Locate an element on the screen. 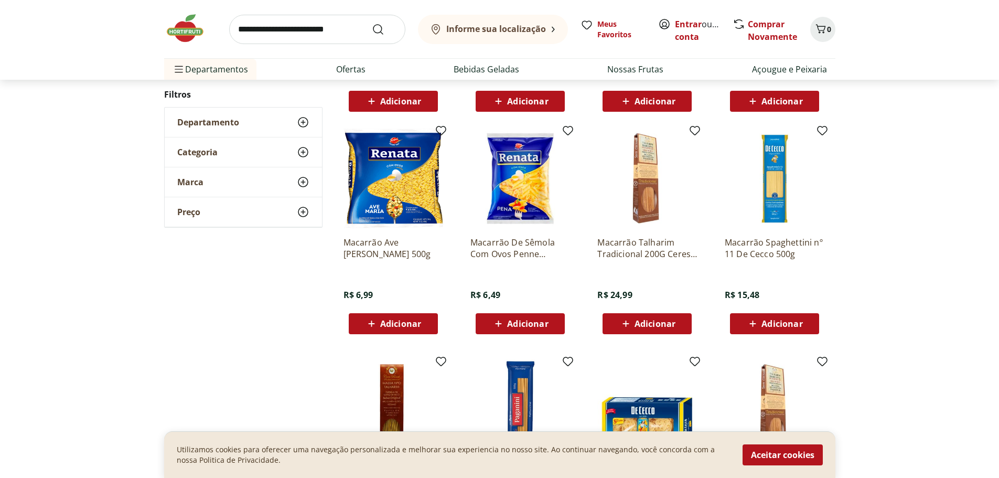 This screenshot has height=478, width=999. img: Macarrão Talharim Grão de Bico E Tomate Seco 200G Ceres Brasil is located at coordinates (393, 409).